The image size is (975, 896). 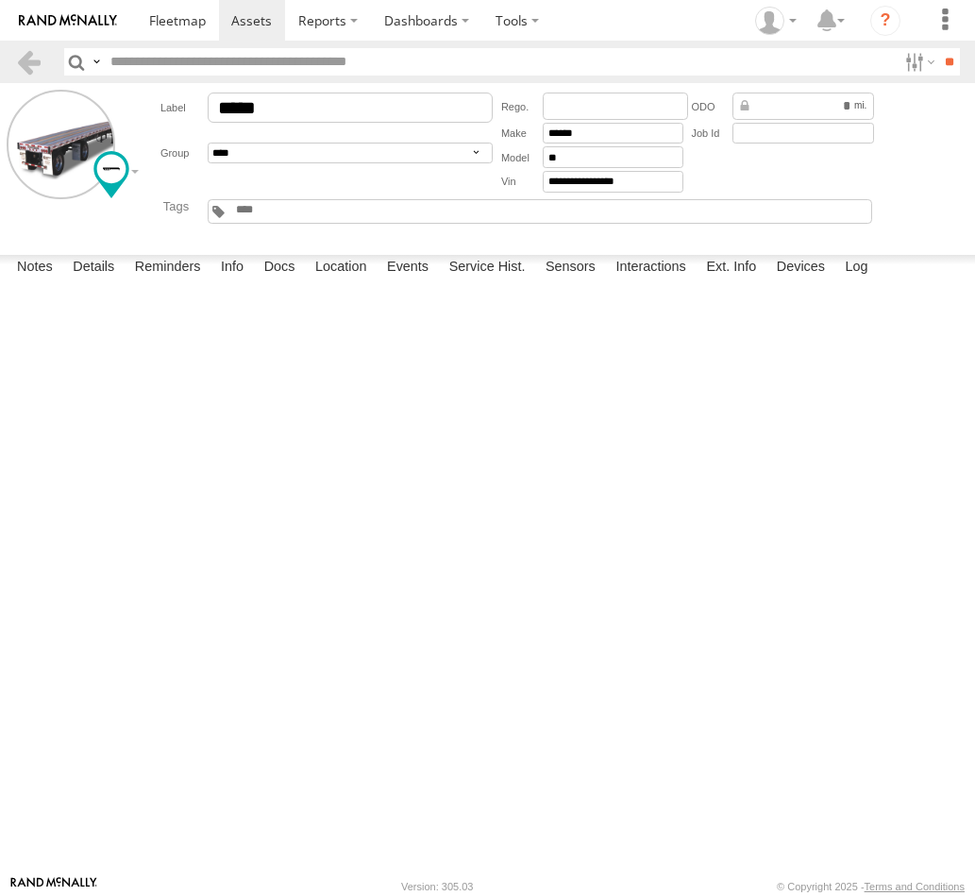 What do you see at coordinates (54, 886) in the screenshot?
I see `a: Visit our Website` at bounding box center [54, 886].